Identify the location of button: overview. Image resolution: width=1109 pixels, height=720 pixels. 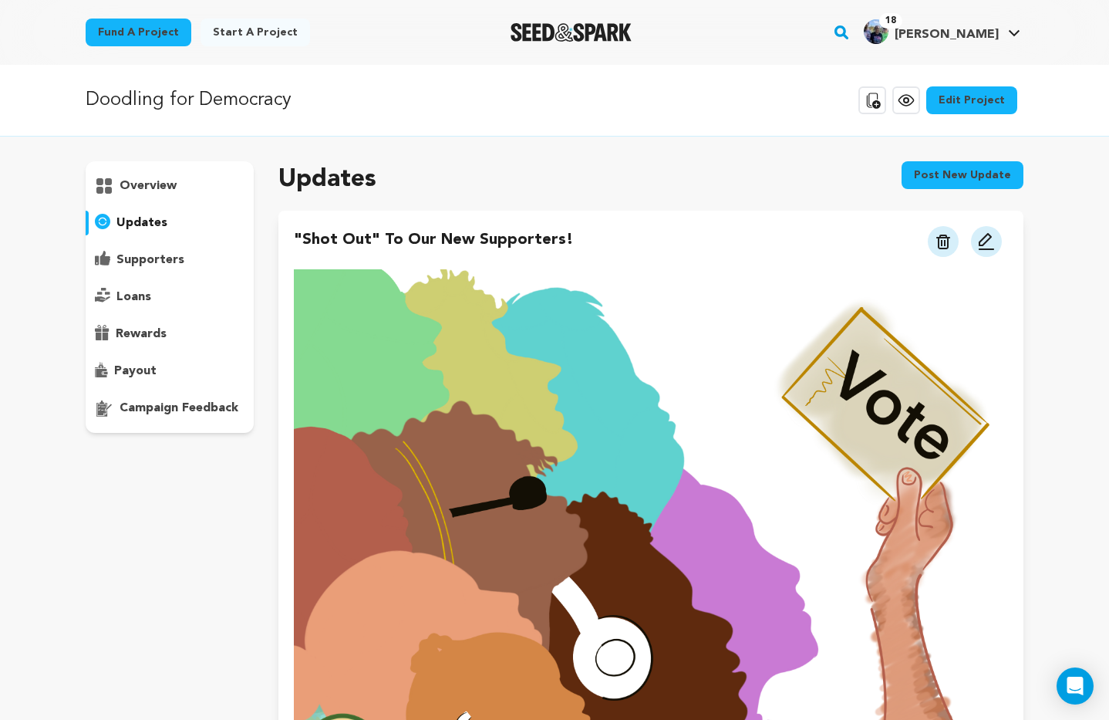
(170, 186).